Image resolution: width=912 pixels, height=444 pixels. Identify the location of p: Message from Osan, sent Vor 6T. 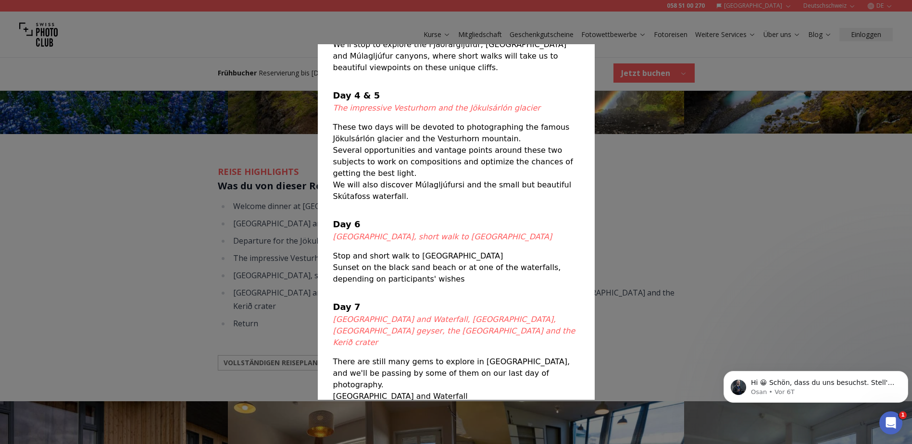
(104, 41).